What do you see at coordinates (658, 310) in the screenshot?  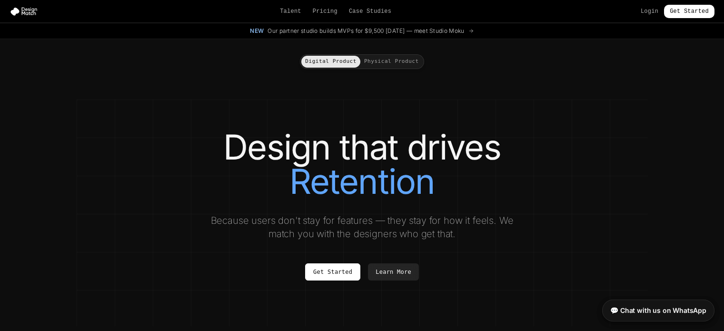 I see `a: 💬 Chat with us on WhatsApp` at bounding box center [658, 310].